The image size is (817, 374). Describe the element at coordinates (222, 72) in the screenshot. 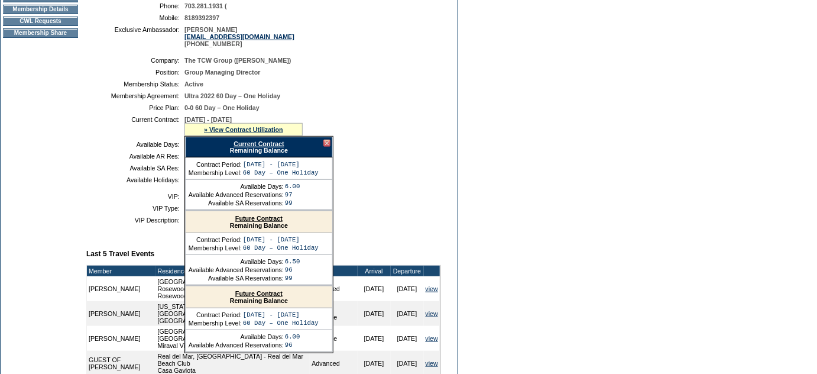

I see `span: Group Managing Director` at that location.